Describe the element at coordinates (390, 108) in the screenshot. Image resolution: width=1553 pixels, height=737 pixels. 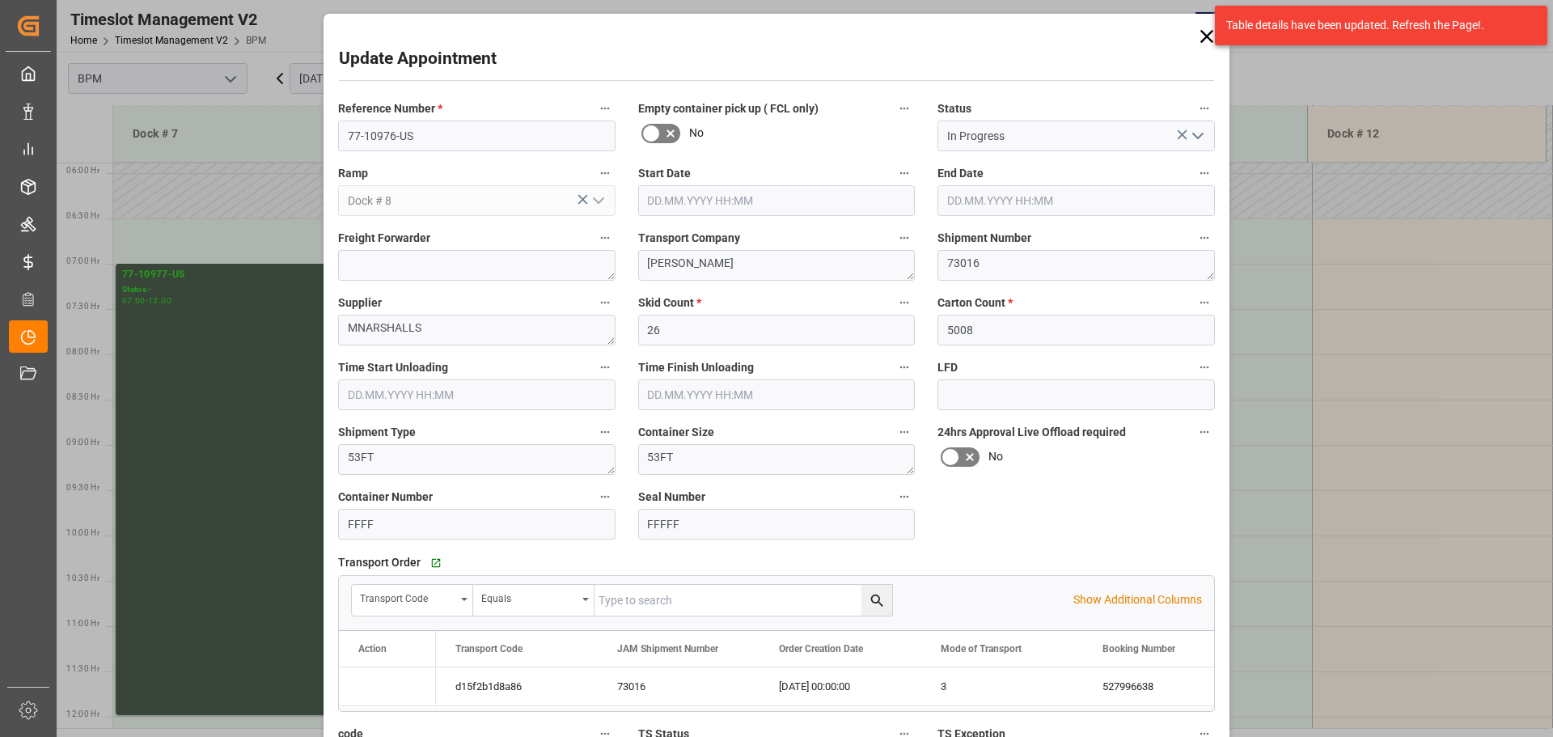
I see `span: Reference Number` at that location.